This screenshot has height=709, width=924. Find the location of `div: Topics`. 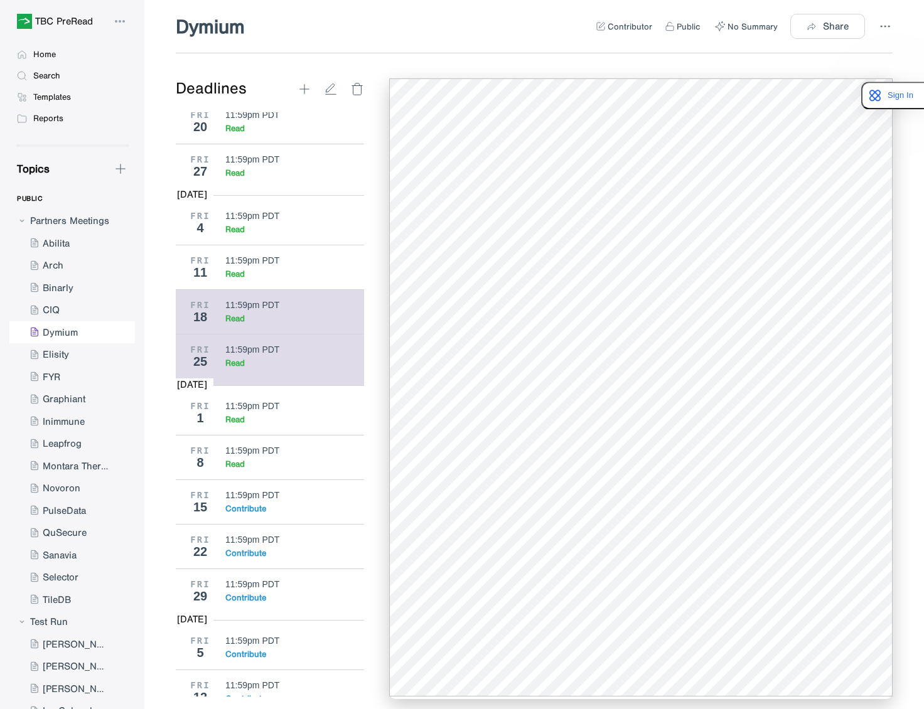

div: Topics is located at coordinates (29, 169).